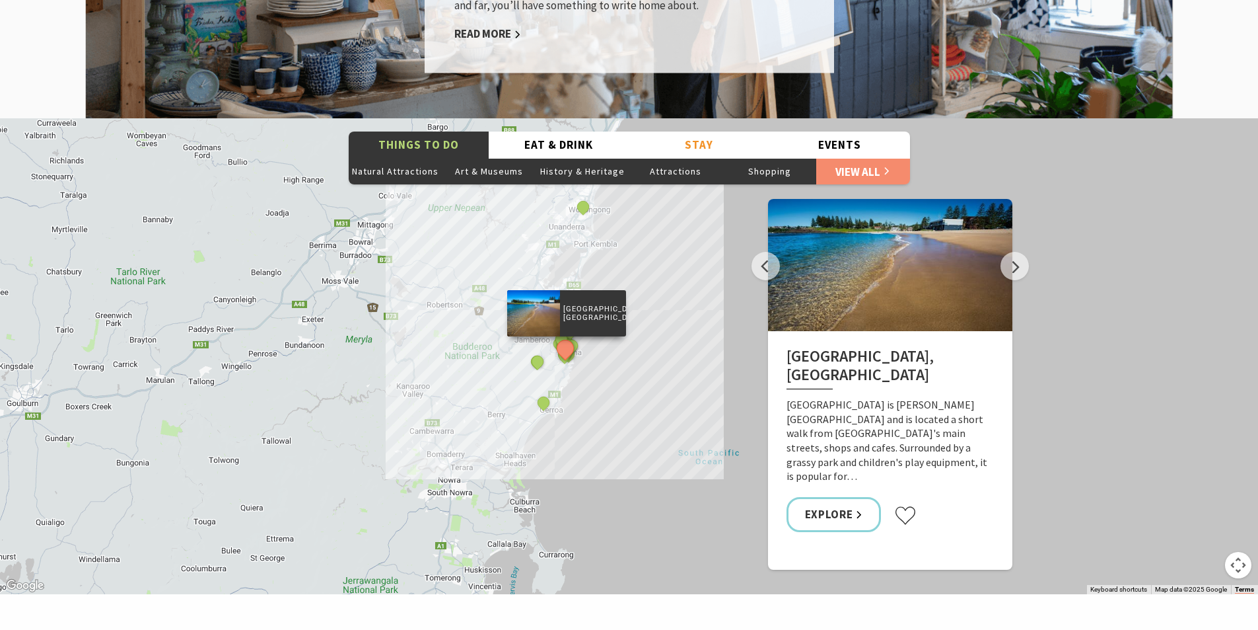 The height and width of the screenshot is (630, 1258). What do you see at coordinates (559, 145) in the screenshot?
I see `button: Eat & Drink` at bounding box center [559, 145].